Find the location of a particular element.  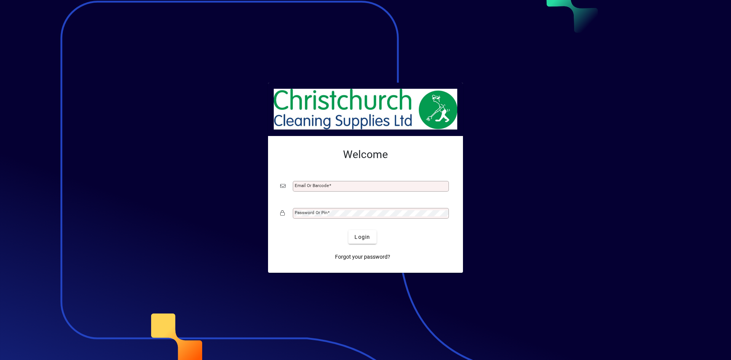

h2: Welcome is located at coordinates (365, 155).